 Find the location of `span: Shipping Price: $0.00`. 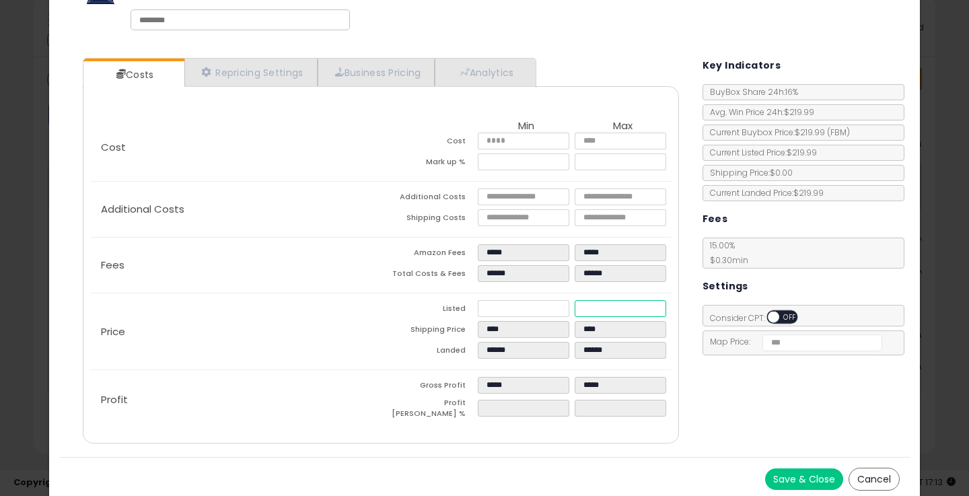

span: Shipping Price: $0.00 is located at coordinates (747, 172).